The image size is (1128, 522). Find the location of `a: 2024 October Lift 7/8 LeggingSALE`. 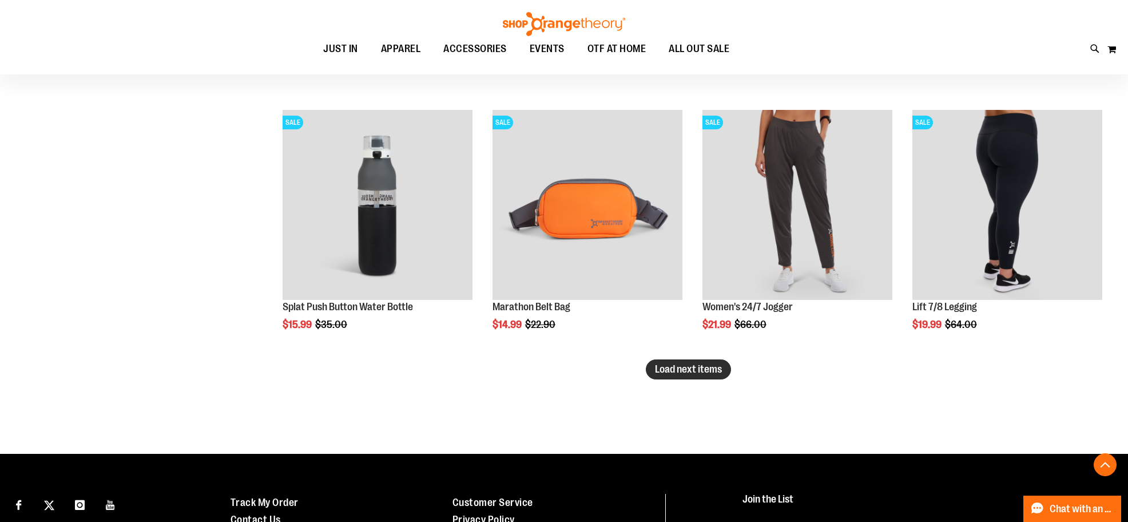

a: 2024 October Lift 7/8 LeggingSALE is located at coordinates (1008, 205).